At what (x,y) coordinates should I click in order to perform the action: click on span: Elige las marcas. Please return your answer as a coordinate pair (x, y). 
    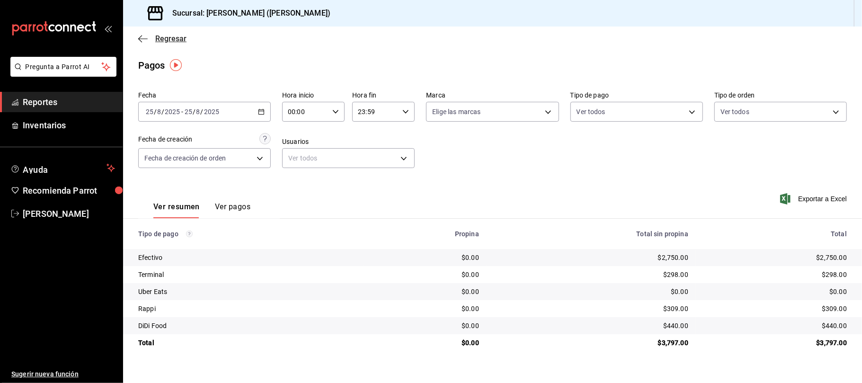
    Looking at the image, I should click on (456, 112).